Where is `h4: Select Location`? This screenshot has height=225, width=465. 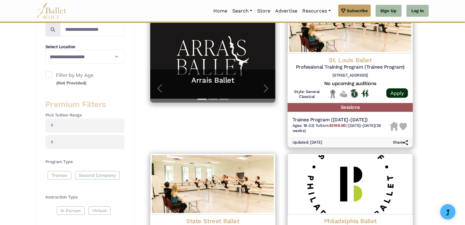
h4: Select Location is located at coordinates (85, 47).